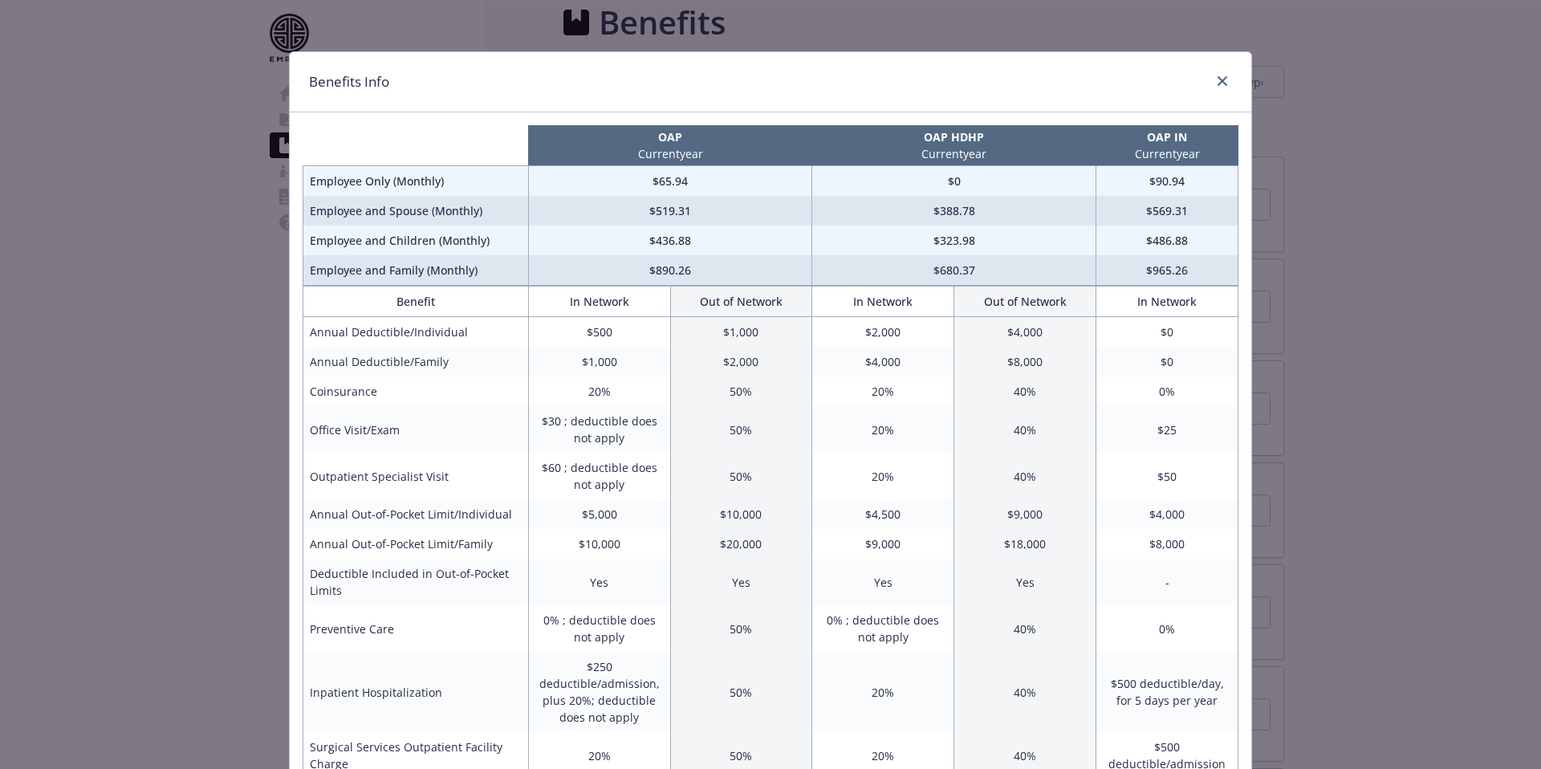 The image size is (1541, 769). Describe the element at coordinates (599, 332) in the screenshot. I see `td: $500` at that location.